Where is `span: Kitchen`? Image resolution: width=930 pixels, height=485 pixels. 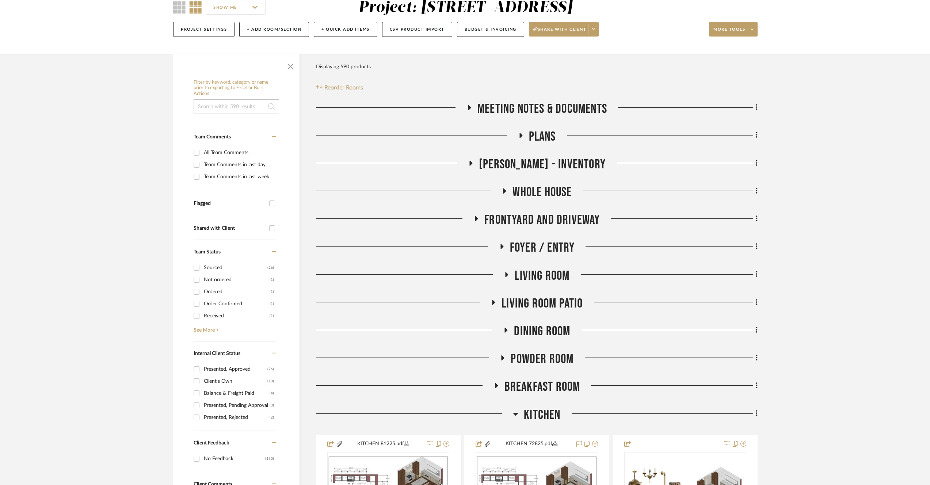
span: Kitchen is located at coordinates (542, 415).